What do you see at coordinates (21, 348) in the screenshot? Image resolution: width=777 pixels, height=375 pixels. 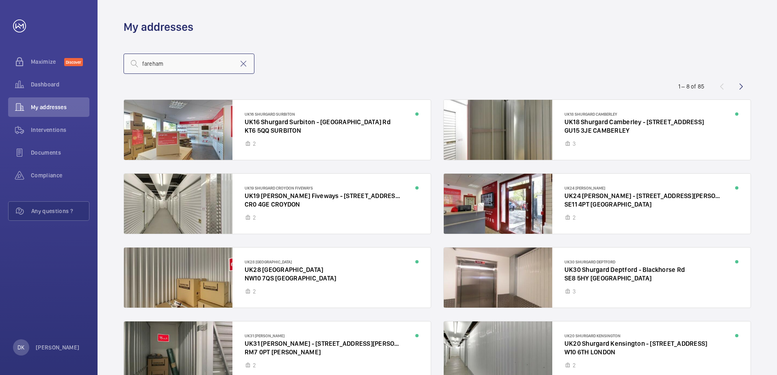 I see `p: DK` at bounding box center [21, 348].